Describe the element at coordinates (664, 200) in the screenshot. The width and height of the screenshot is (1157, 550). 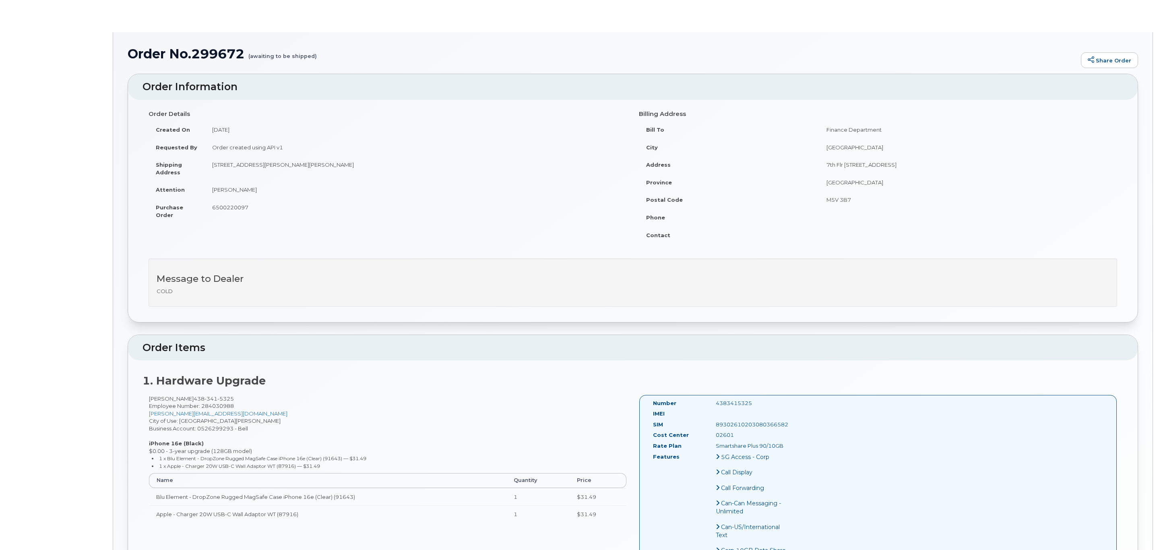
I see `strong: Postal Code` at that location.